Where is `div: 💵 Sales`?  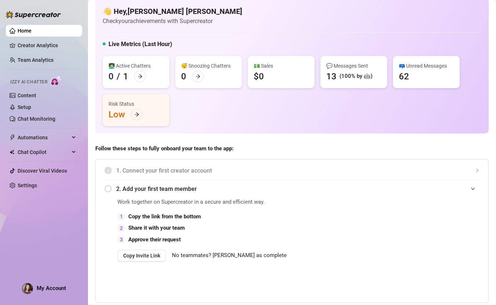
div: 💵 Sales is located at coordinates (281, 66).